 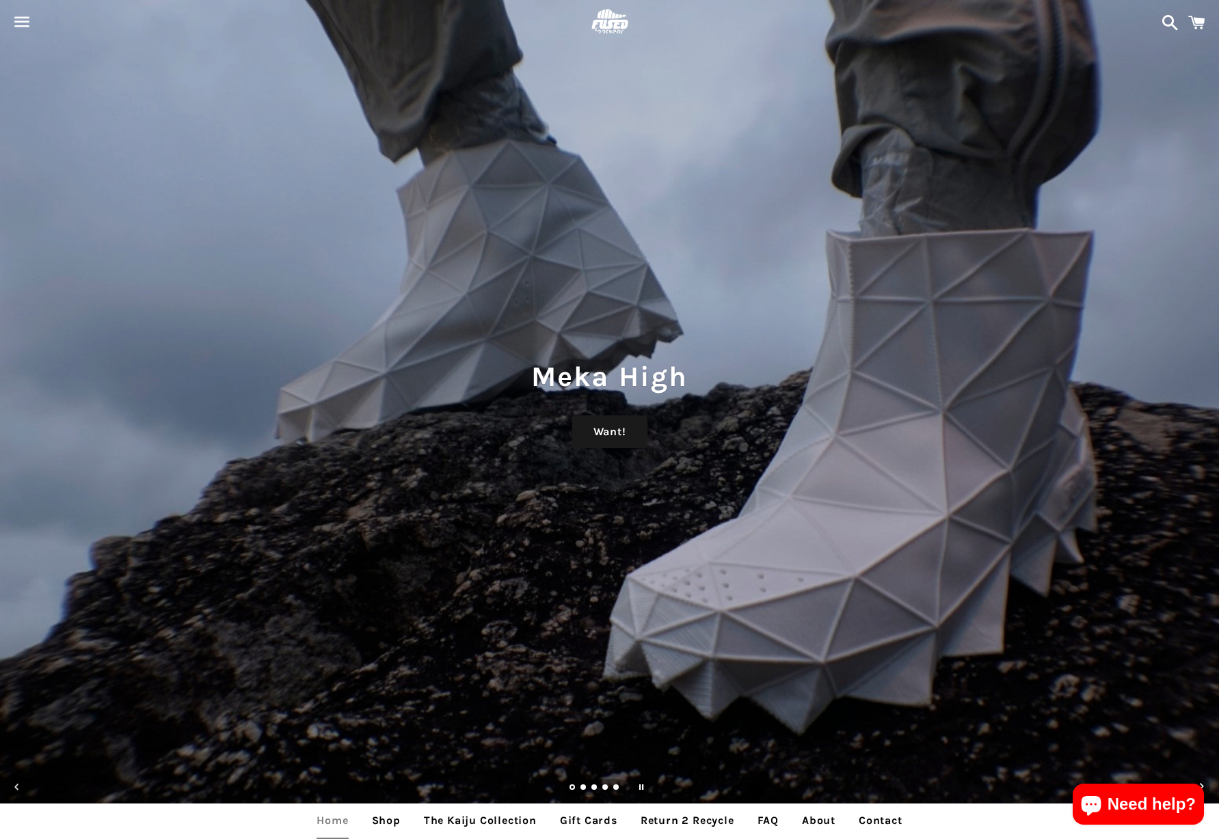 What do you see at coordinates (609, 377) in the screenshot?
I see `h1: Meka High` at bounding box center [609, 377].